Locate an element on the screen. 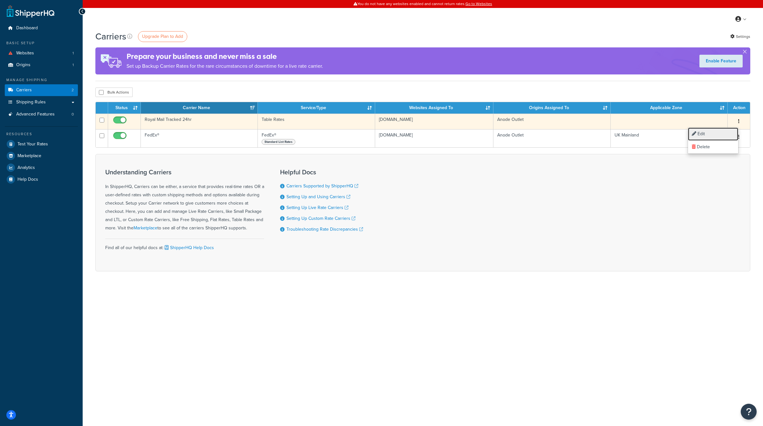  li: Carriers is located at coordinates (41, 90).